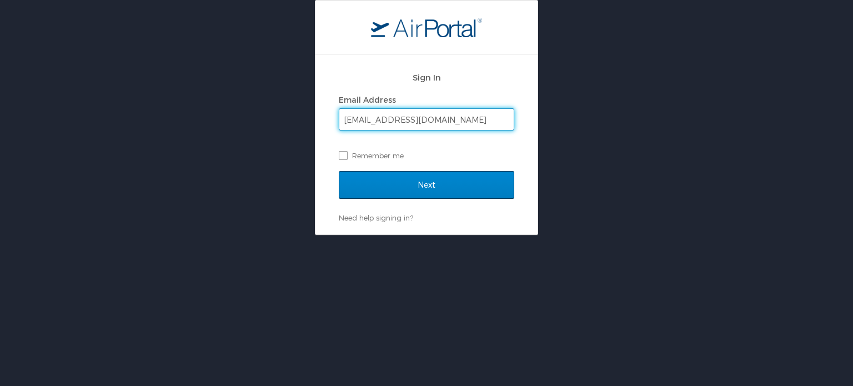  Describe the element at coordinates (426, 185) in the screenshot. I see `input: Next` at that location.